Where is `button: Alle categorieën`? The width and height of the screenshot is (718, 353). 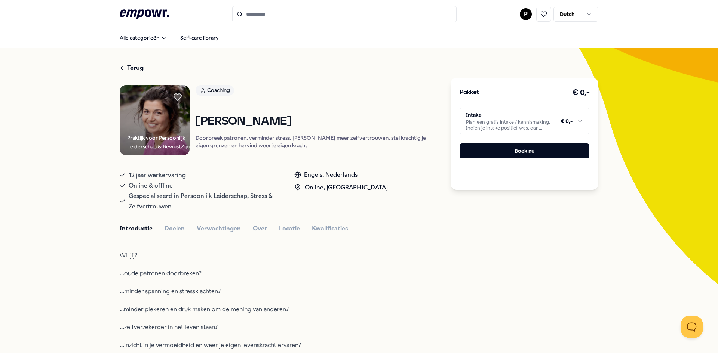
button: Alle categorieën is located at coordinates (143, 38).